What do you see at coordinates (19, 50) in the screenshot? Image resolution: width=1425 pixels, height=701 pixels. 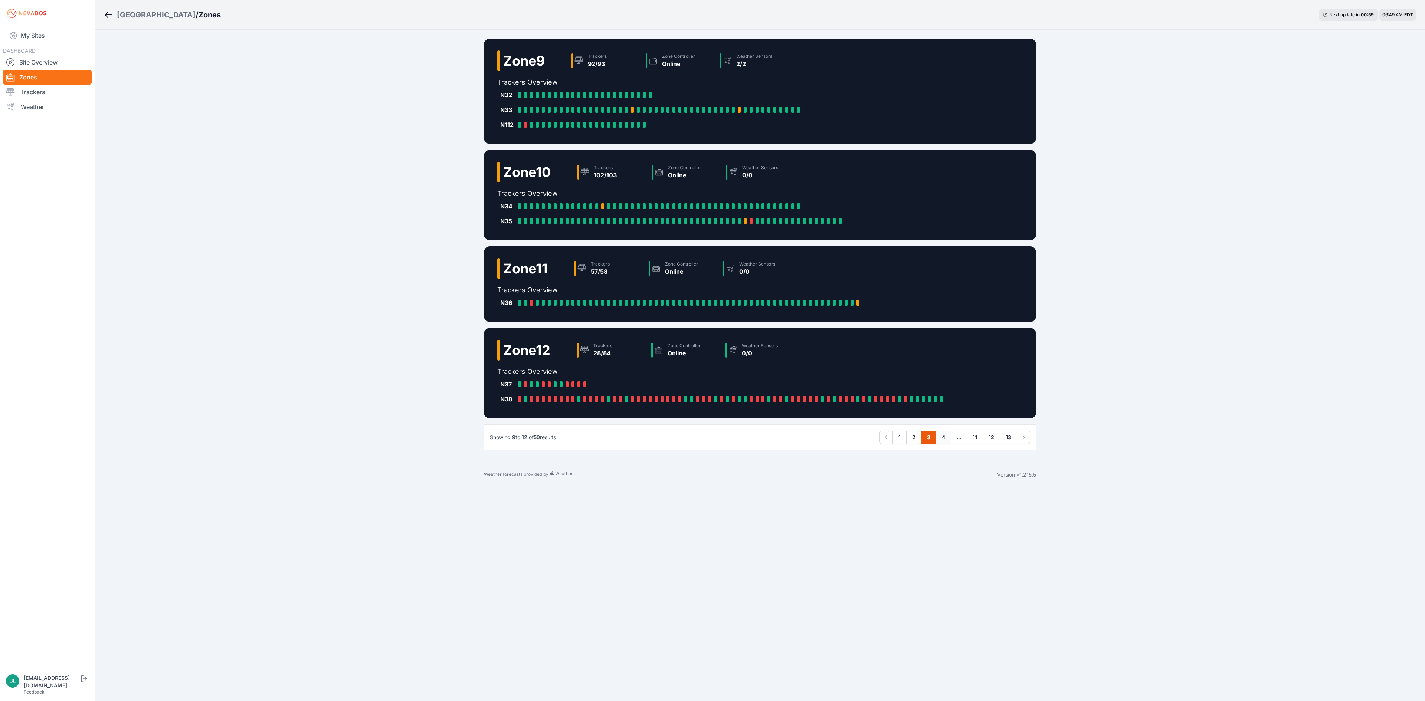 I see `span: DASHBOARD` at bounding box center [19, 50].